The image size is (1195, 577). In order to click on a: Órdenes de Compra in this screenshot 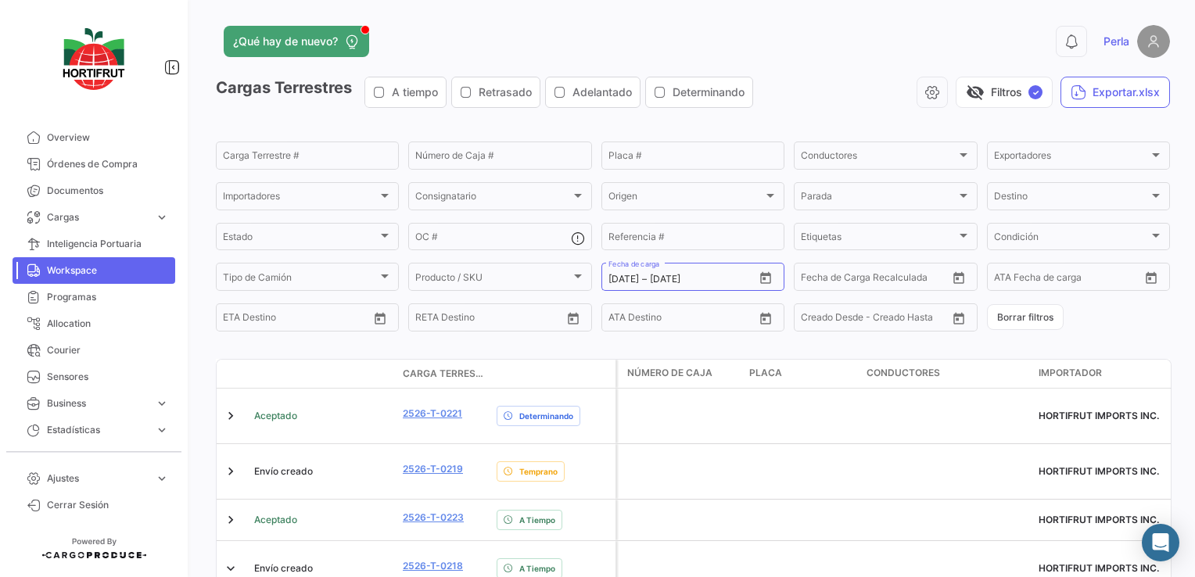, I will do `click(94, 164)`.